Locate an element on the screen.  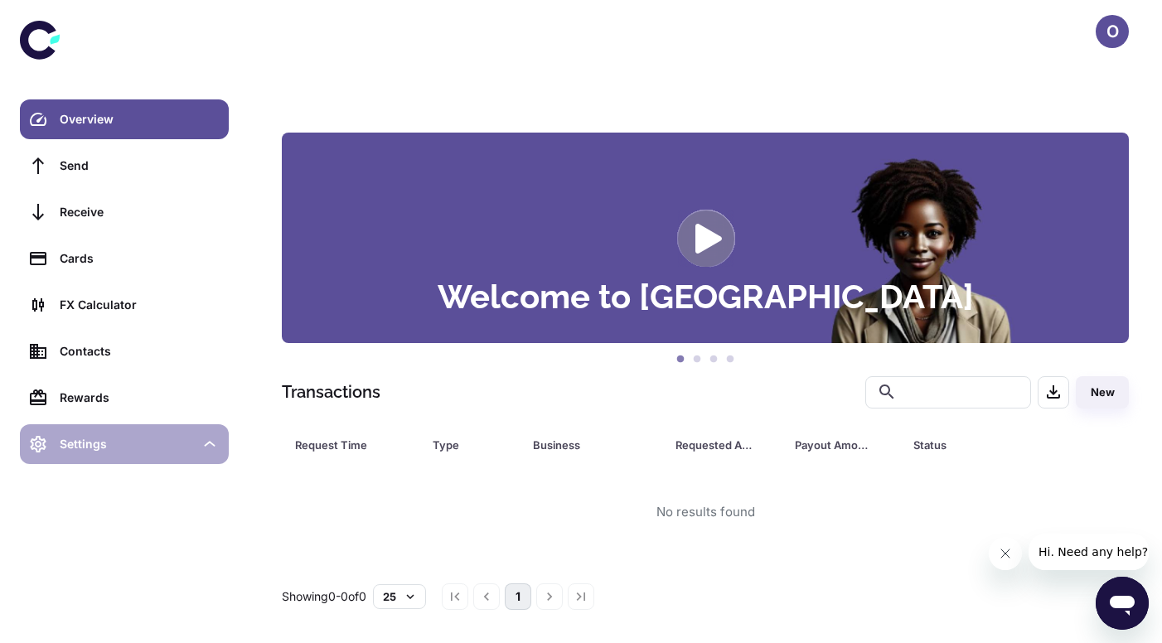
button: O is located at coordinates (1113, 32).